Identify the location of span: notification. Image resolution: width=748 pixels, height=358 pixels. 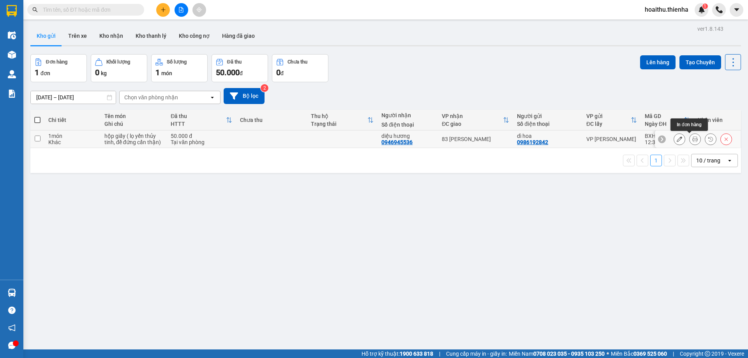
(12, 328).